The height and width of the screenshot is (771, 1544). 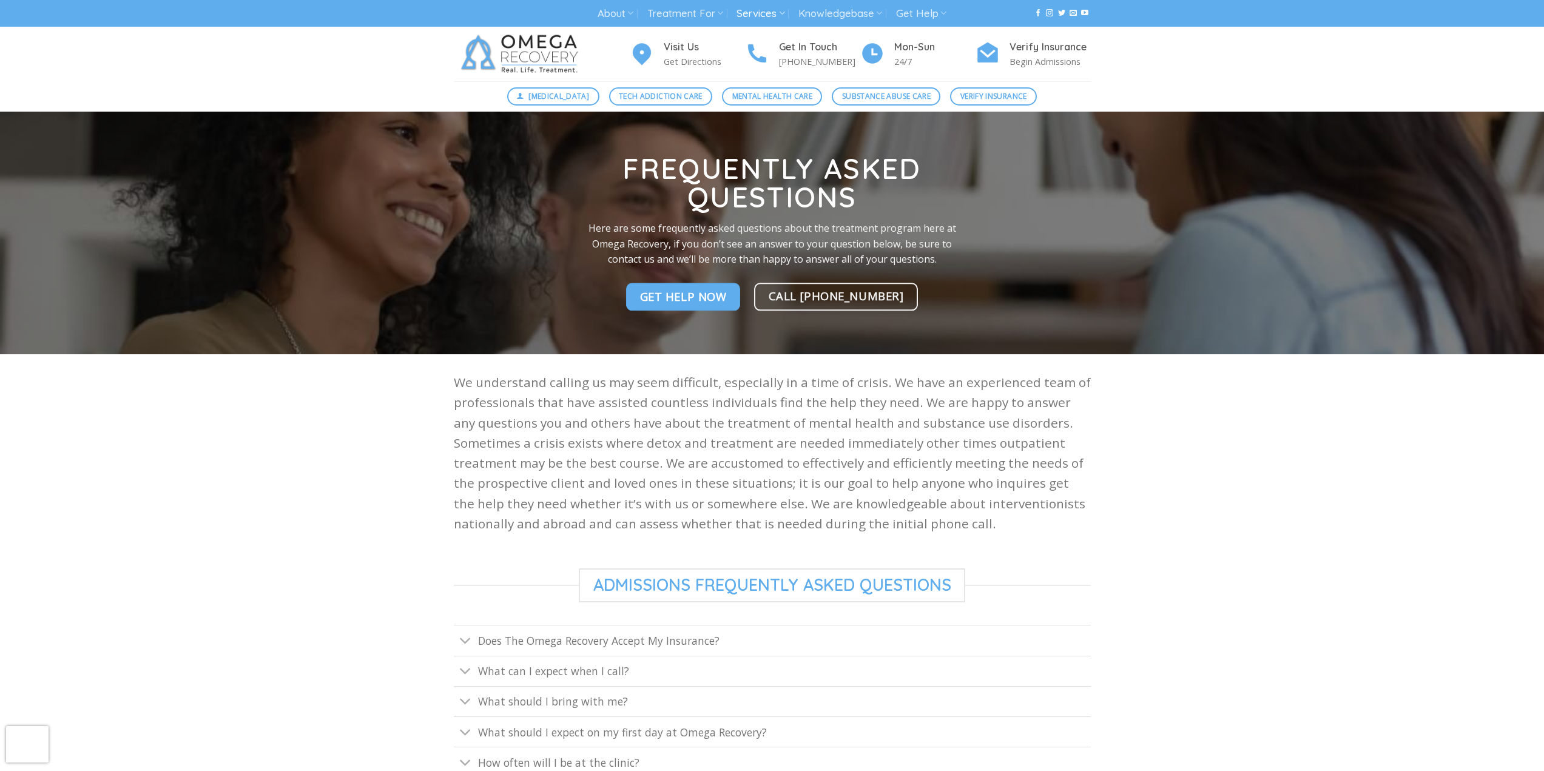 What do you see at coordinates (1073, 13) in the screenshot?
I see `a: Send us an email` at bounding box center [1073, 13].